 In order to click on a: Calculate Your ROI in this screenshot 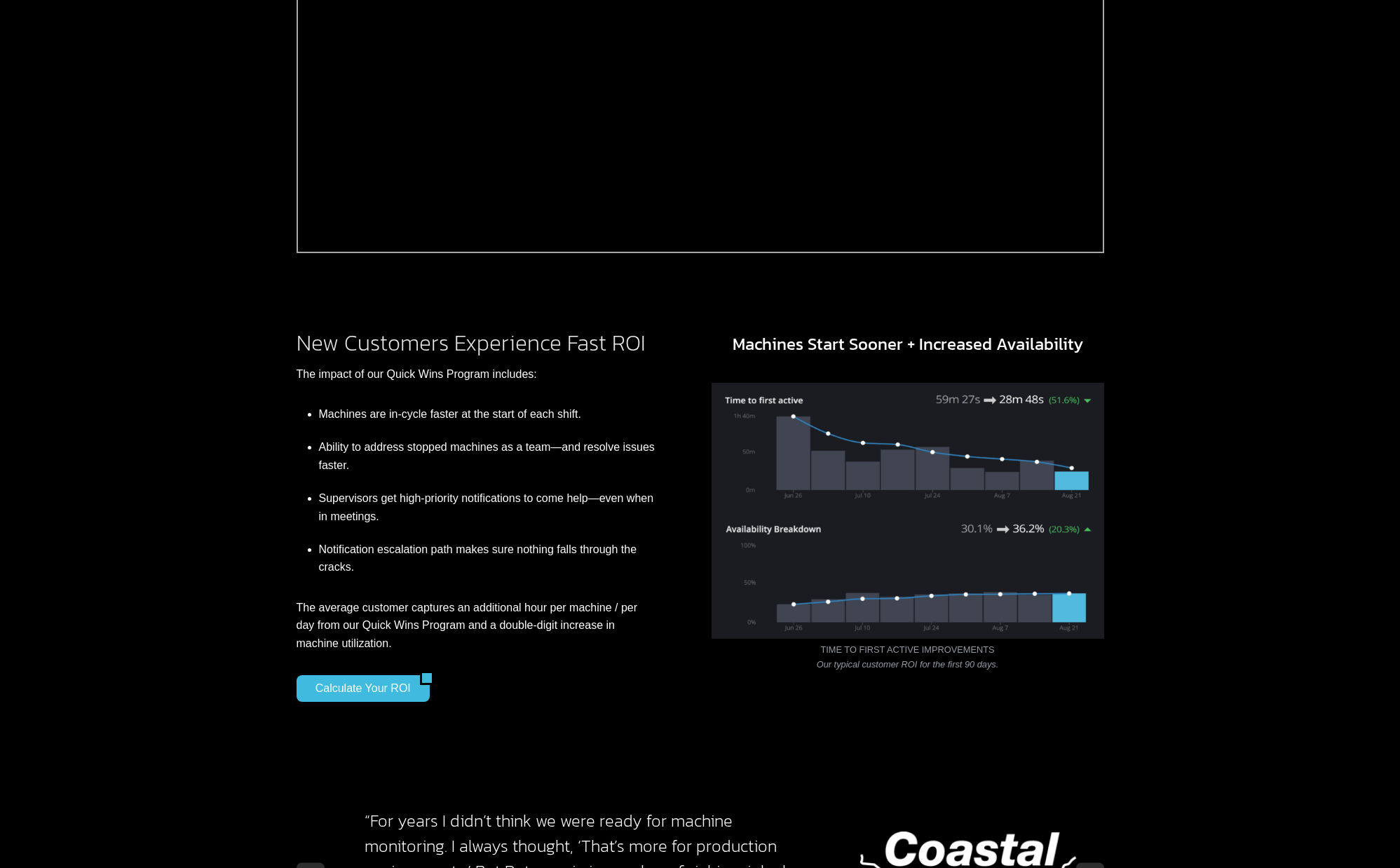, I will do `click(358, 689)`.